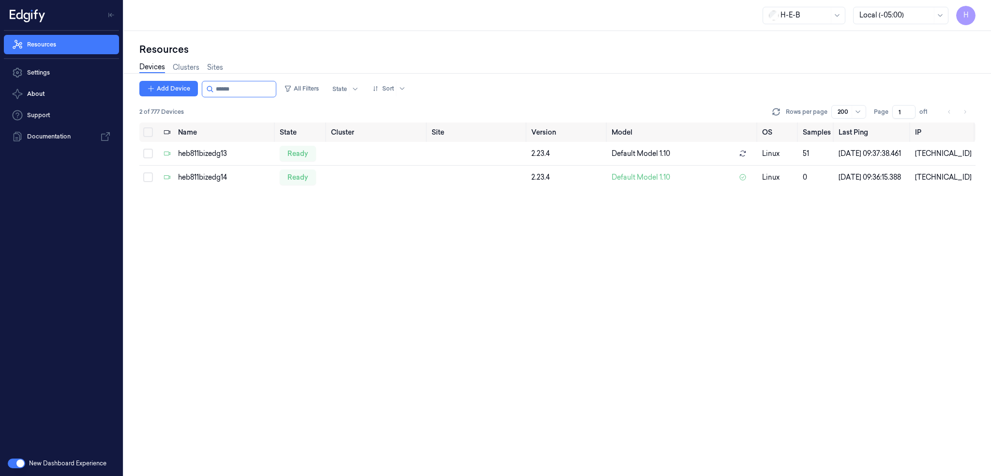 The image size is (991, 476). Describe the element at coordinates (225, 153) in the screenshot. I see `div: heb811bizedg13` at that location.